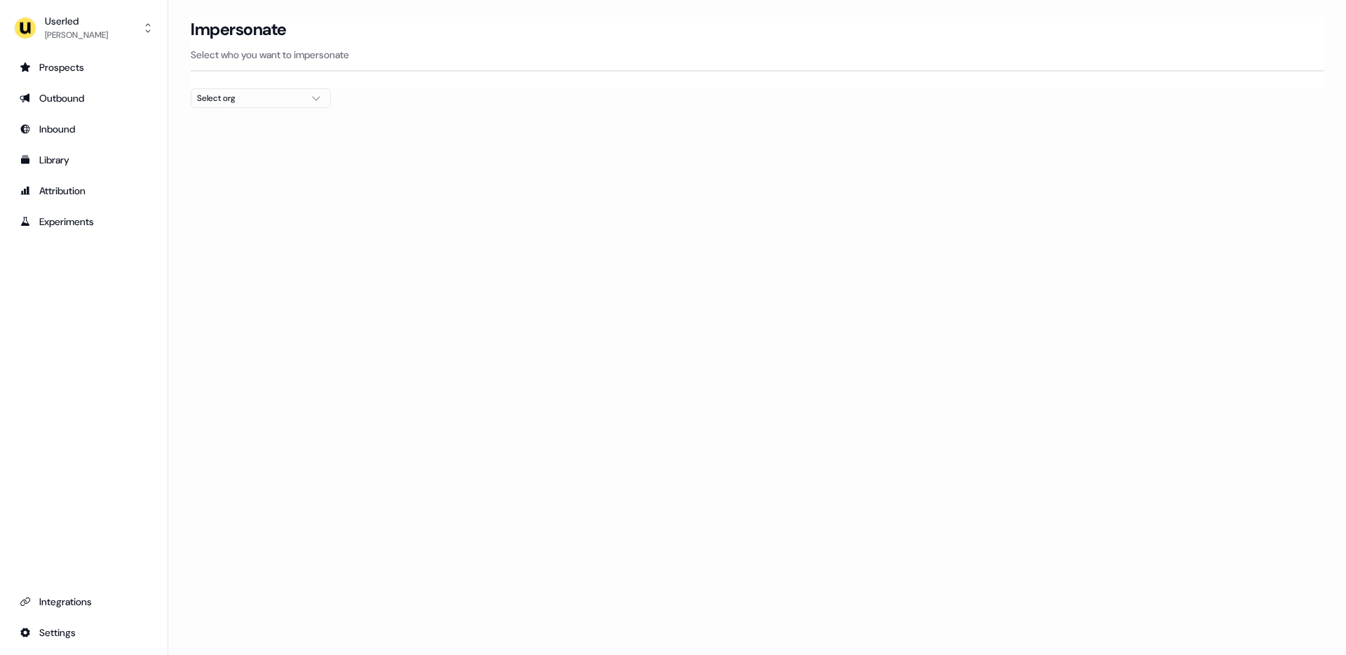  Describe the element at coordinates (83, 222) in the screenshot. I see `div: Experiments` at that location.